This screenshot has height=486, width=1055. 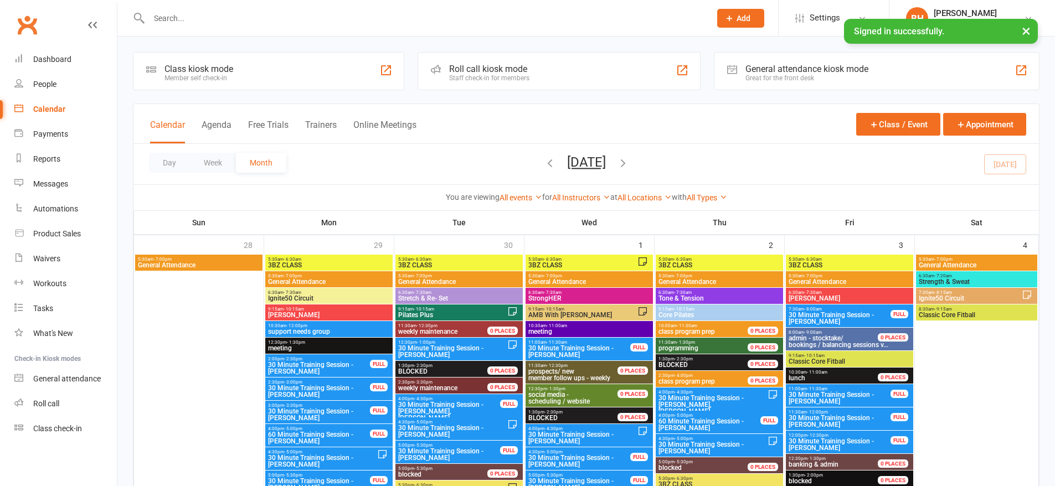 What do you see at coordinates (293, 382) in the screenshot?
I see `span: - 3:00pm` at bounding box center [293, 382].